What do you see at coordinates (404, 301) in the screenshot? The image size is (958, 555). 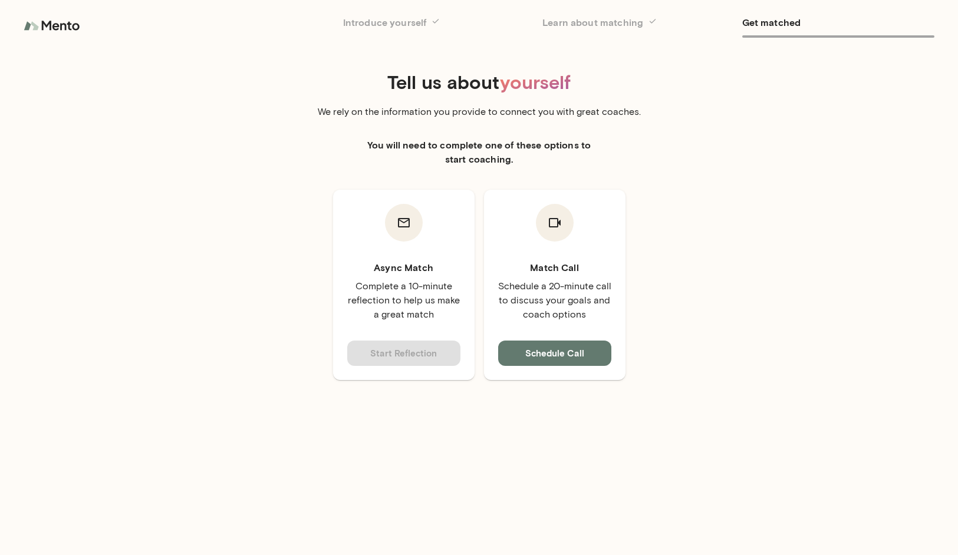 I see `p: Complete a 10-minute reflection to help us make a great match` at bounding box center [404, 301].